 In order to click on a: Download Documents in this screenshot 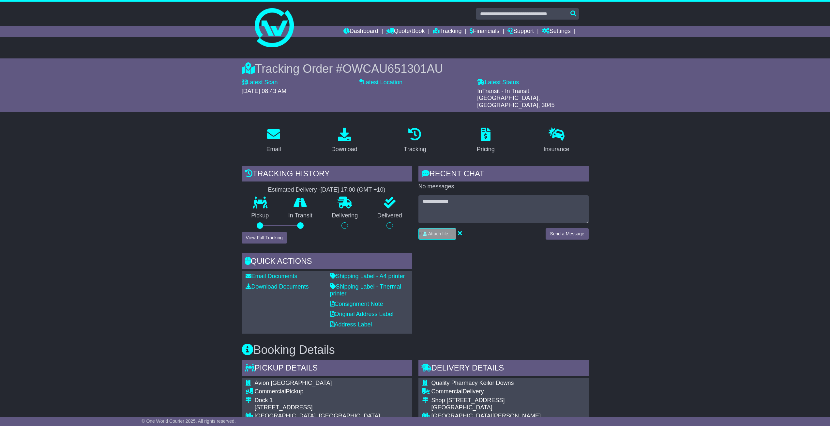, I will do `click(277, 286)`.